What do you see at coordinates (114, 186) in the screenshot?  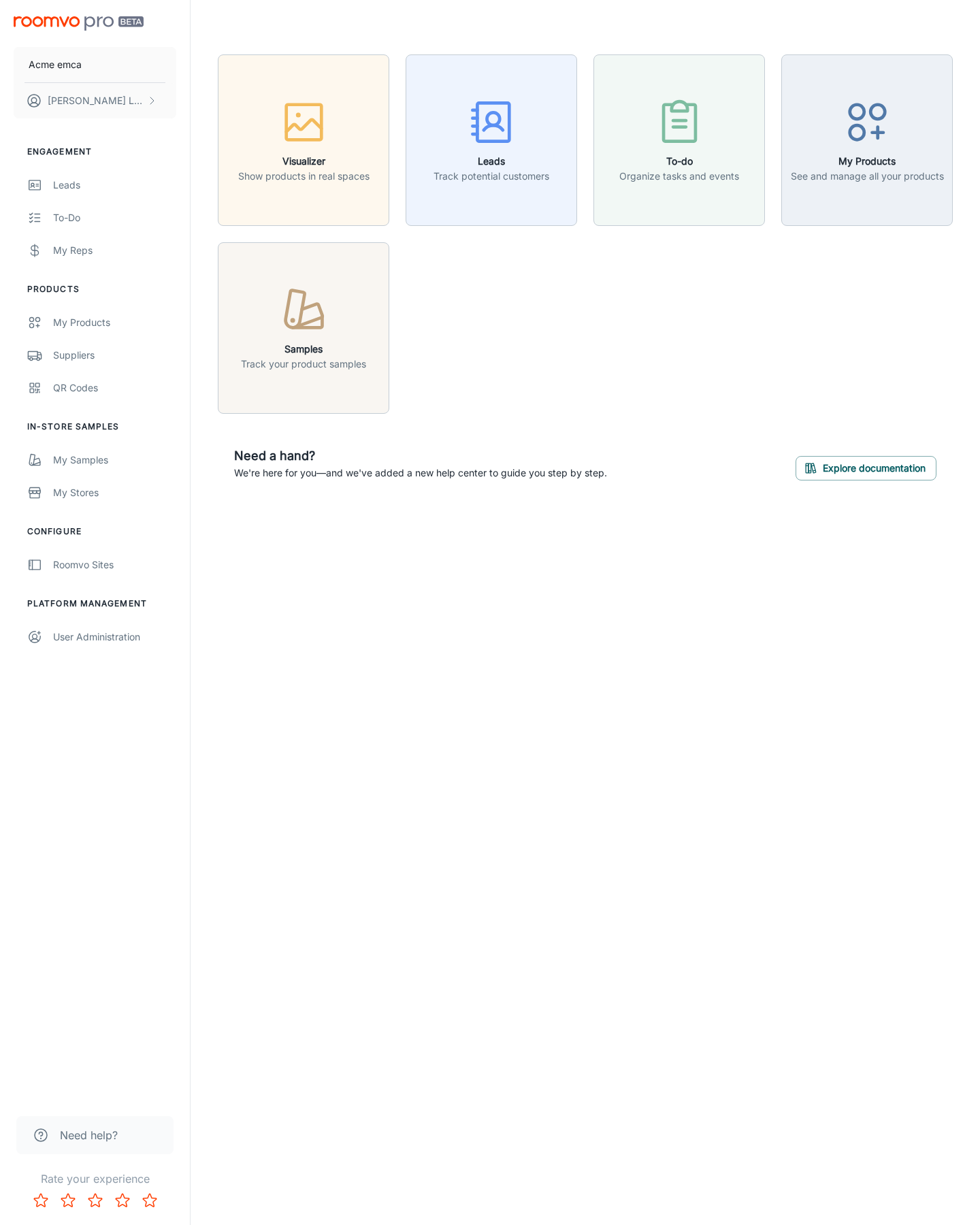 I see `div: Leads` at bounding box center [114, 186].